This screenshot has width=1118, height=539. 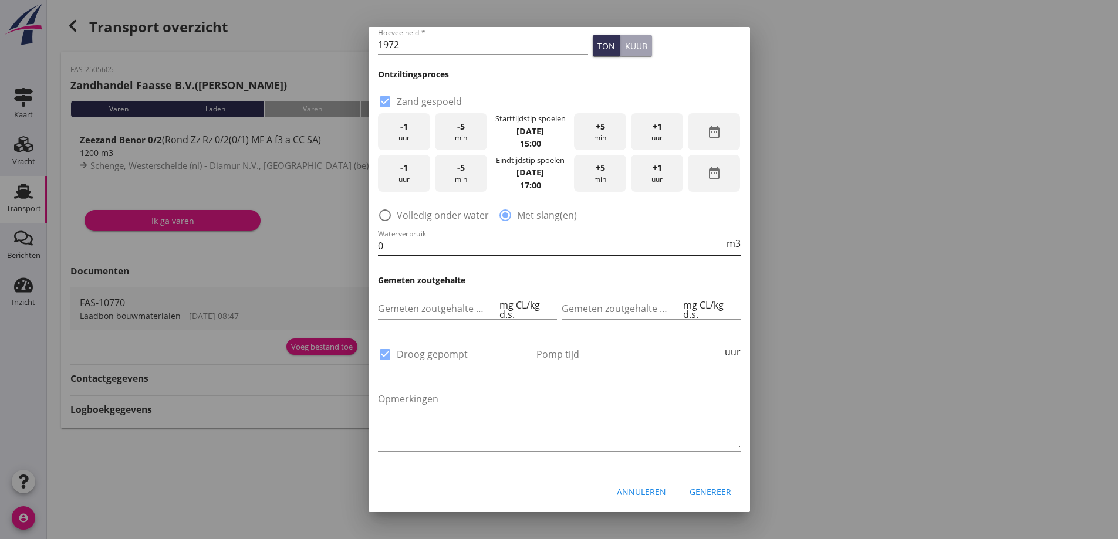 I want to click on label: Volledig onder water, so click(x=443, y=215).